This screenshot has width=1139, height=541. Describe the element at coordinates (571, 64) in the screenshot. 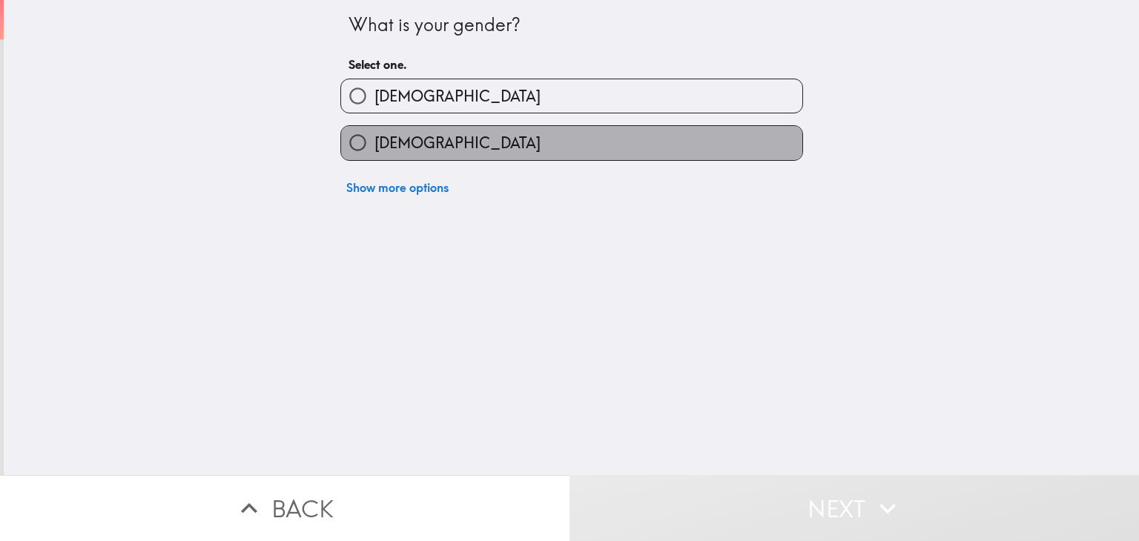

I see `h6: Select one.` at that location.